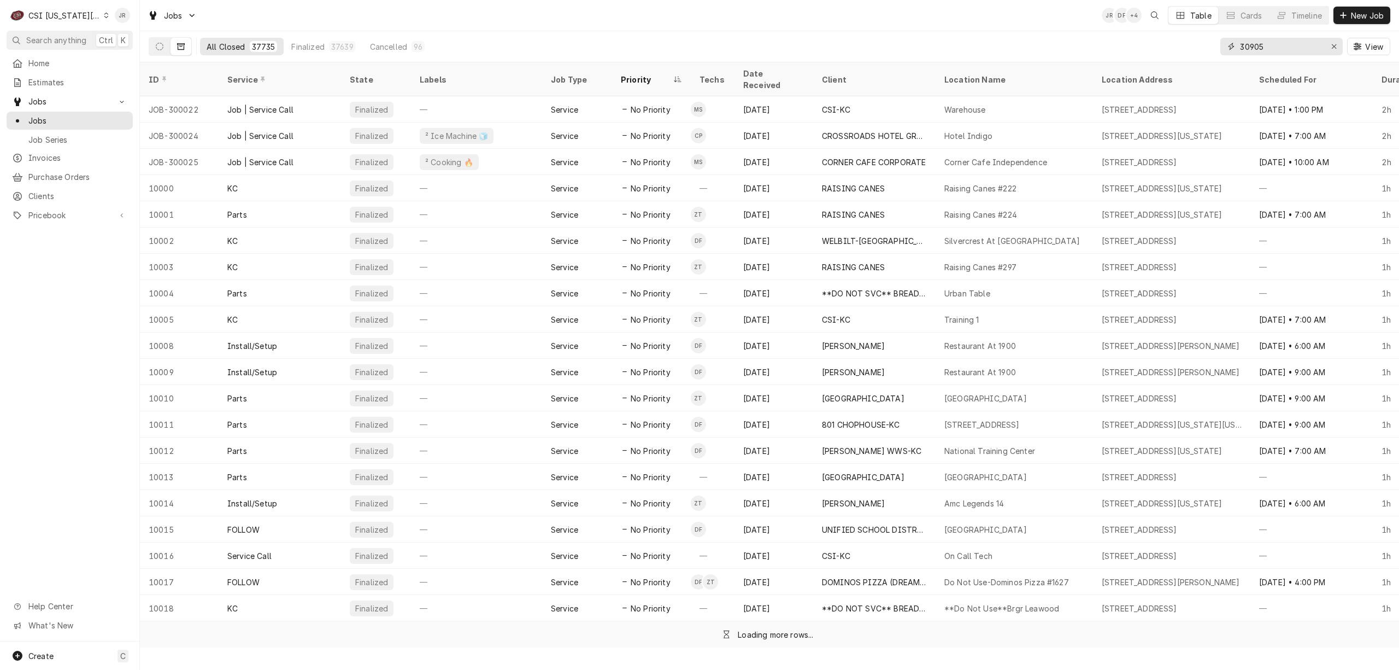  I want to click on span: Ctrl, so click(106, 40).